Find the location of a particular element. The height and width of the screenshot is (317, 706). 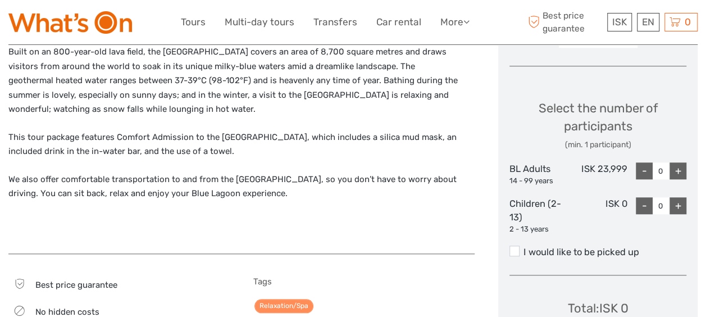

span: 0 is located at coordinates (687, 22).